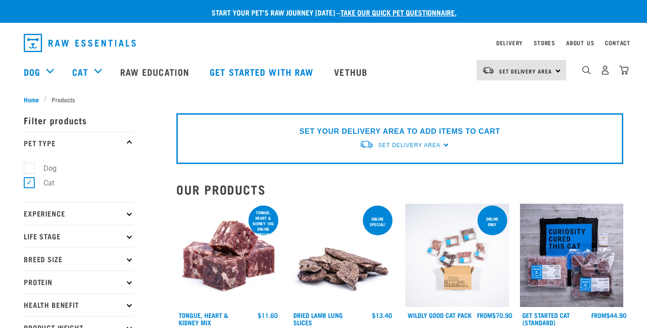  I want to click on p: Health Benefit, so click(79, 305).